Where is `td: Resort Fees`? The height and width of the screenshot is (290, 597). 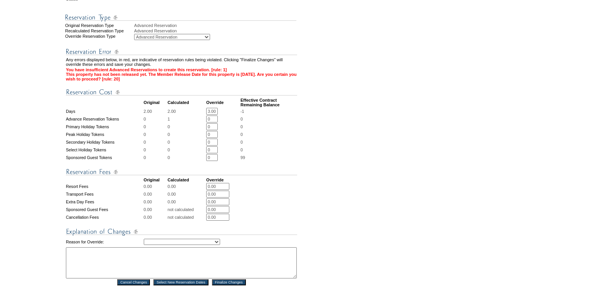
td: Resort Fees is located at coordinates (104, 186).